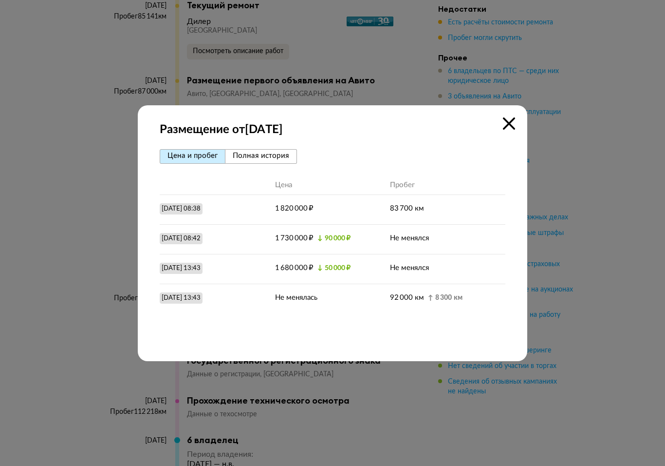 This screenshot has width=665, height=466. I want to click on button: Полная история, so click(261, 156).